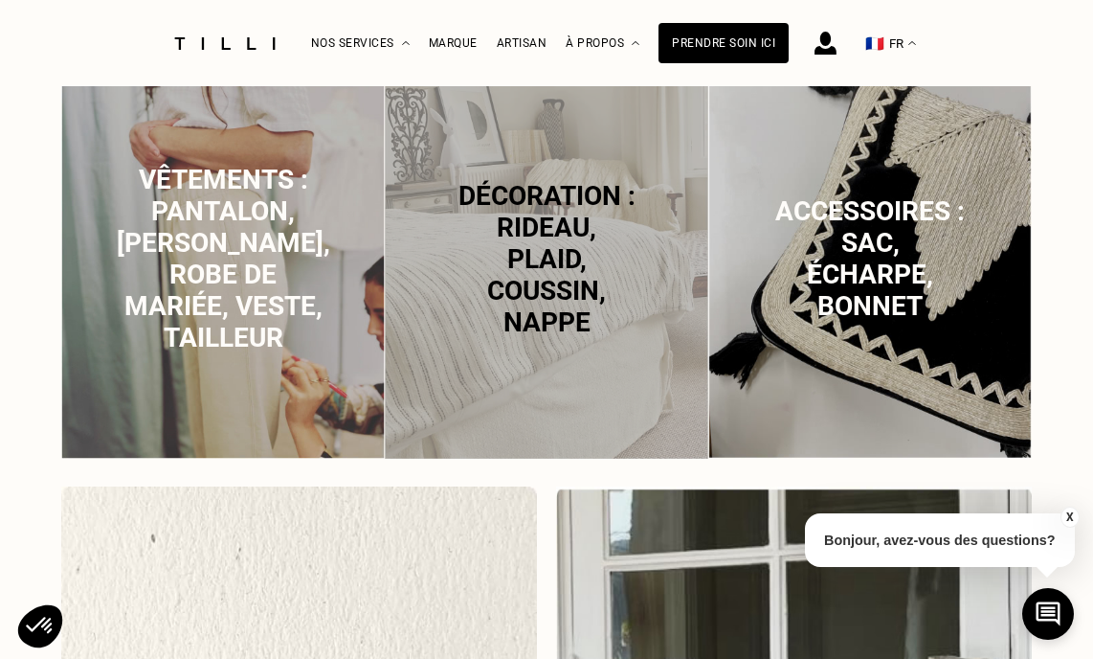 This screenshot has width=1093, height=659. I want to click on div: Prendre soin ici, so click(724, 43).